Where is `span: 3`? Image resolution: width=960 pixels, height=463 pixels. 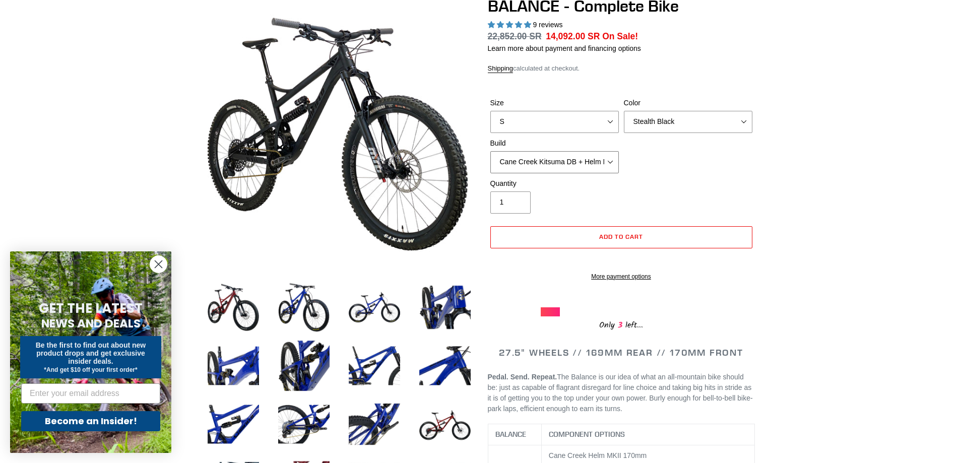 span: 3 is located at coordinates (620, 325).